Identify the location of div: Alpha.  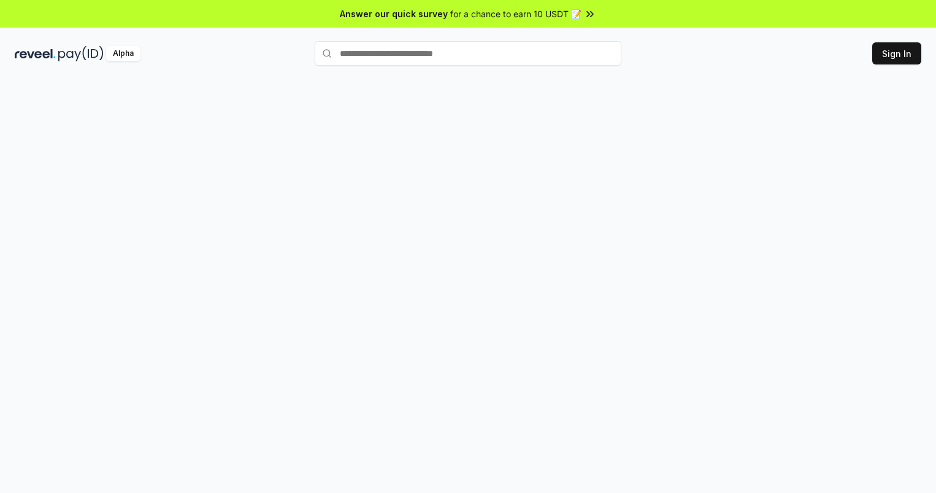
(123, 53).